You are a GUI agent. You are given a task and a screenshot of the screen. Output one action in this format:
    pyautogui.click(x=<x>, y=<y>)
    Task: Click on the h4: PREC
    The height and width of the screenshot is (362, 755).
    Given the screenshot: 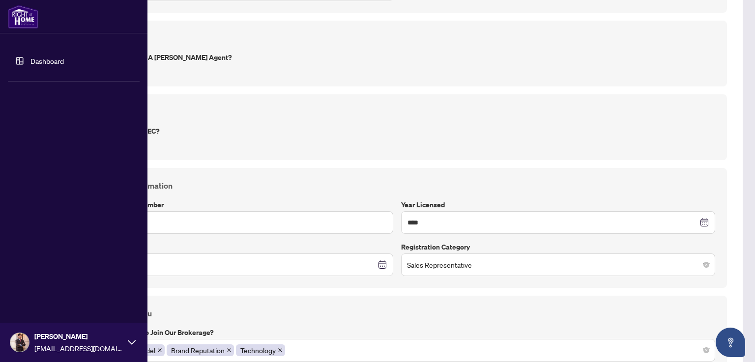 What is the action you would take?
    pyautogui.click(x=397, y=112)
    